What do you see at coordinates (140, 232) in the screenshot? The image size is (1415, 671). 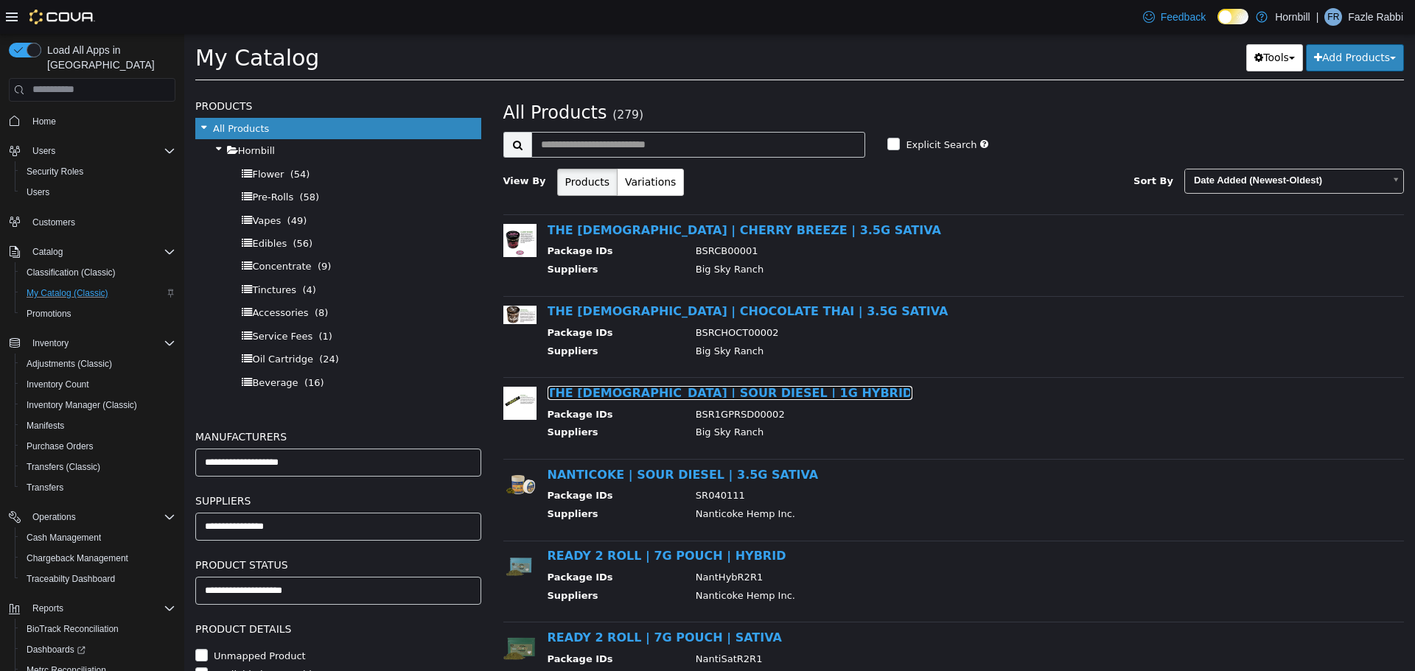 I see `span: (9)` at bounding box center [140, 232].